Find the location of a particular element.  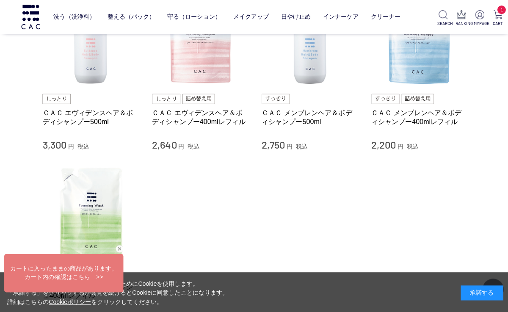

p: MYPAGE is located at coordinates (477, 23).